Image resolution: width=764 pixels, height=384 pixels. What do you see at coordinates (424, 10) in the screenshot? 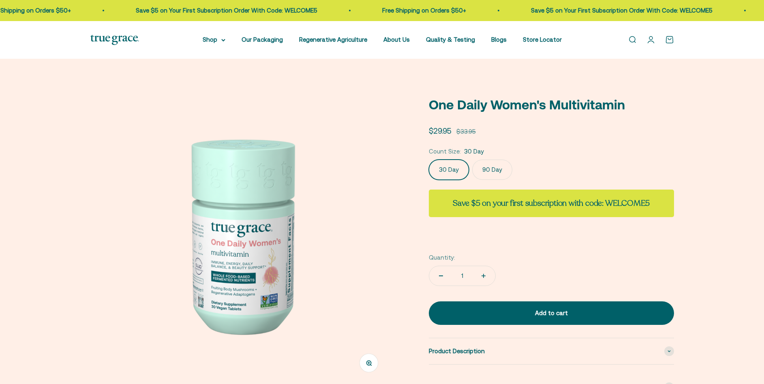
I see `a: Free Shipping on Orders $50+` at bounding box center [424, 10].